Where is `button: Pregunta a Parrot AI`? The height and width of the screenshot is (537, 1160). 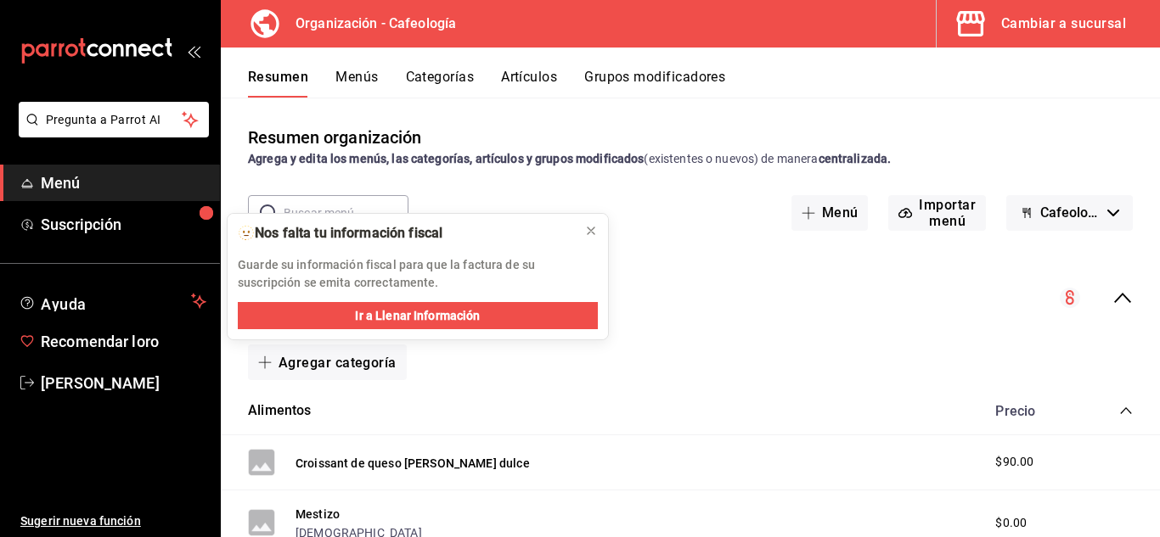 button: Pregunta a Parrot AI is located at coordinates (114, 120).